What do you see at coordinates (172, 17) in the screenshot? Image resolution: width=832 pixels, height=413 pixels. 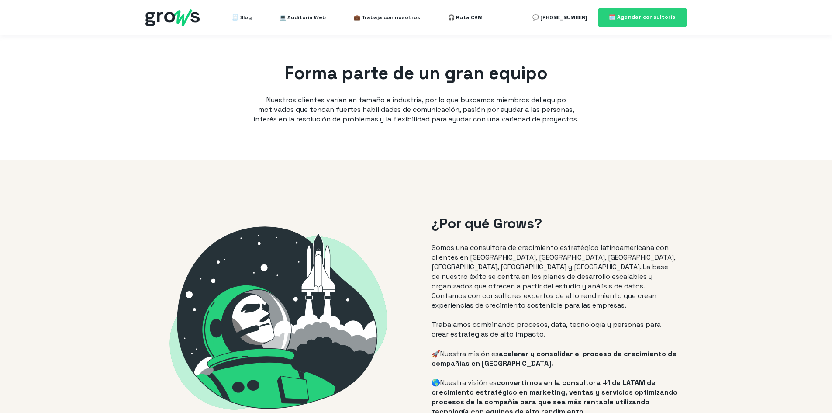 I see `img: grows - hubspot` at bounding box center [172, 17].